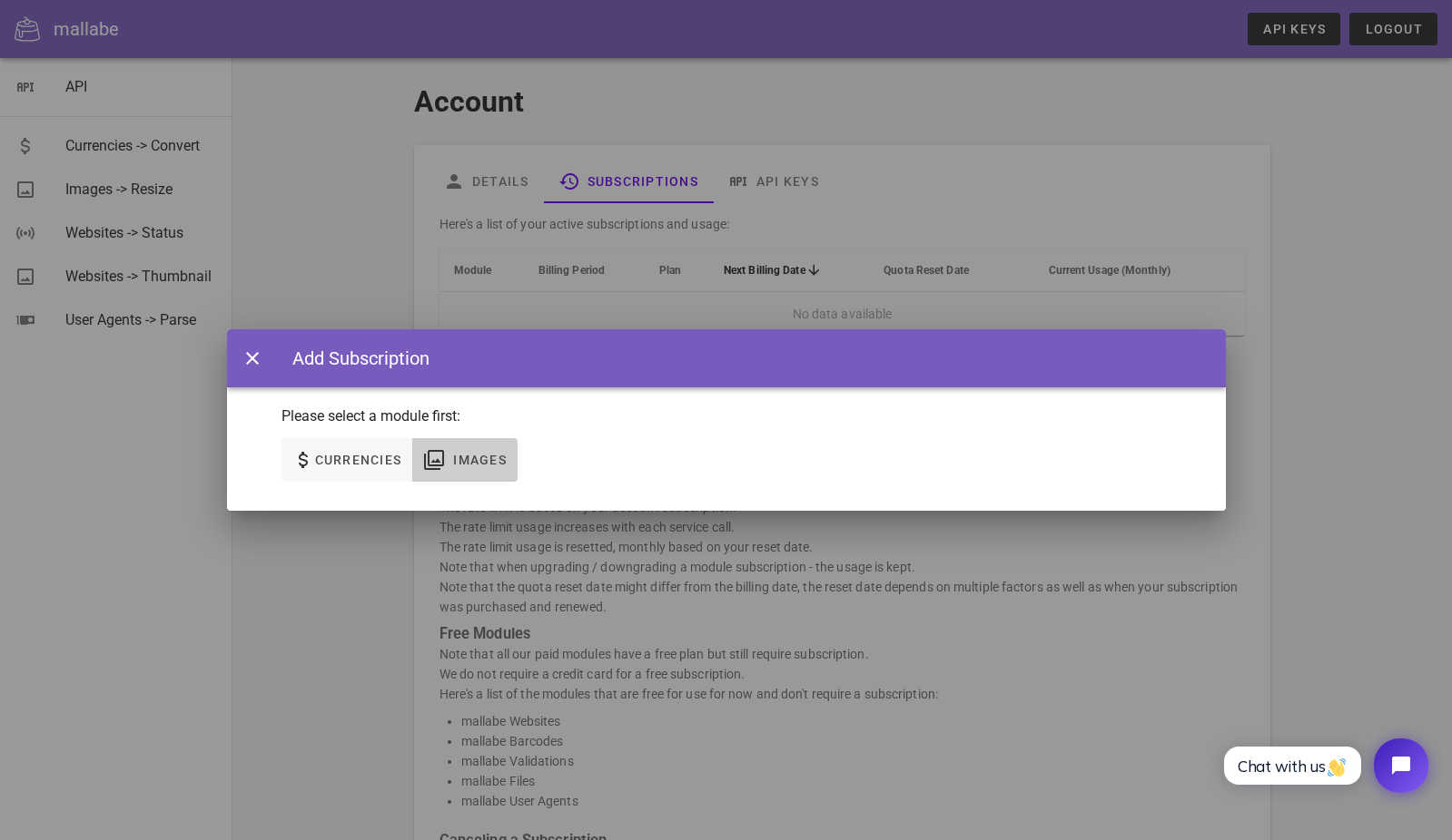  Describe the element at coordinates (352, 359) in the screenshot. I see `div: Add Subscription` at that location.